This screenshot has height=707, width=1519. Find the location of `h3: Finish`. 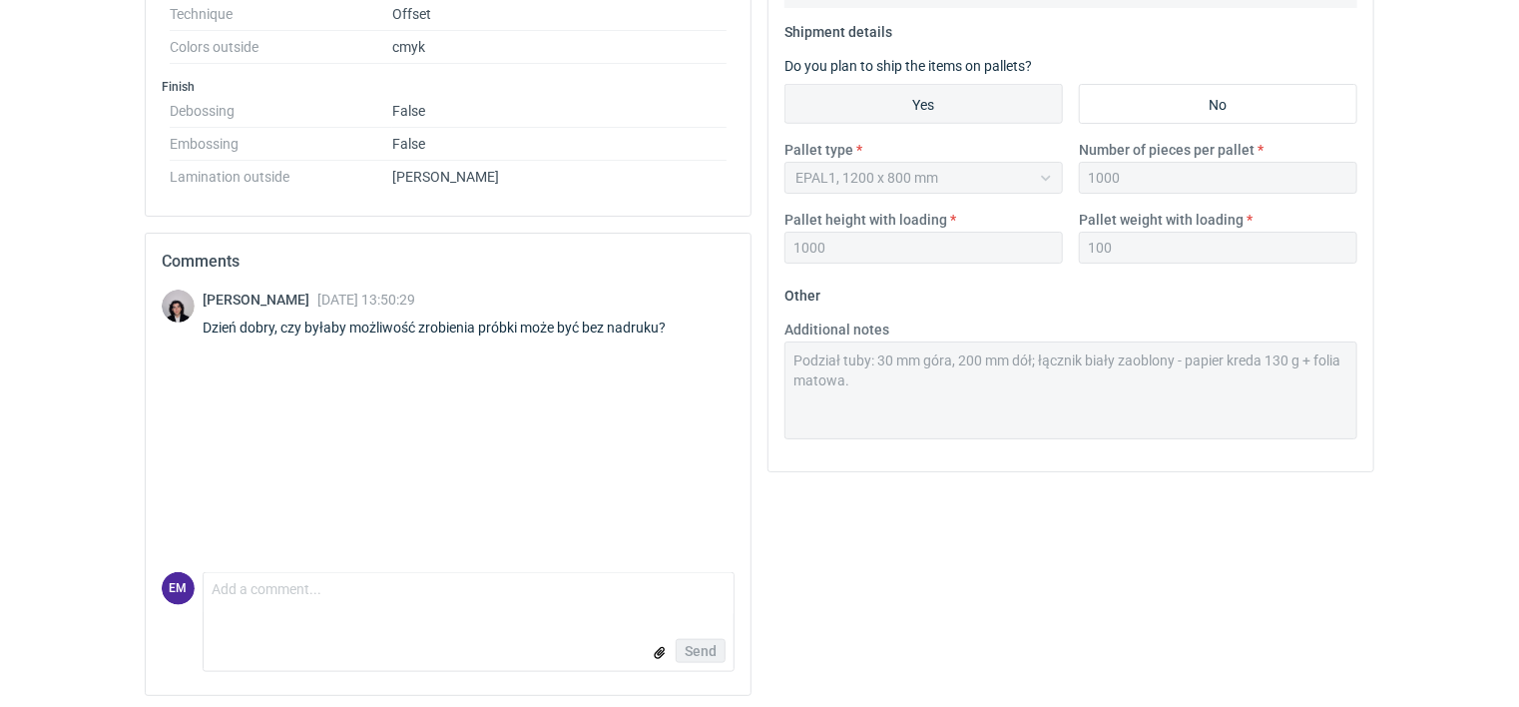

h3: Finish is located at coordinates (448, 87).